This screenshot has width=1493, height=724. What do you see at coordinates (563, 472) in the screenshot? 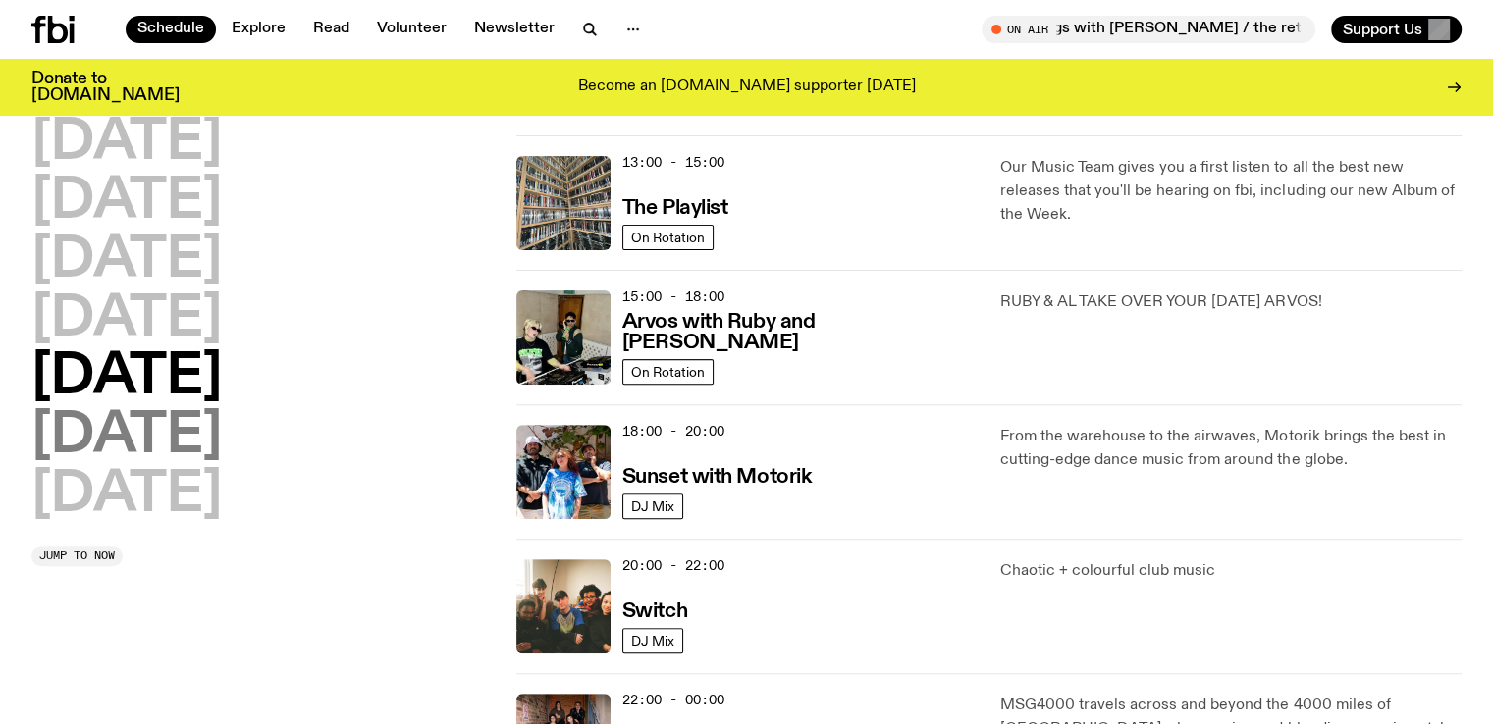
I see `img: Andrew, Reenie, and Pat stand in a row, smiling at the camera, in dappled light with a vine leafe...` at bounding box center [563, 472].